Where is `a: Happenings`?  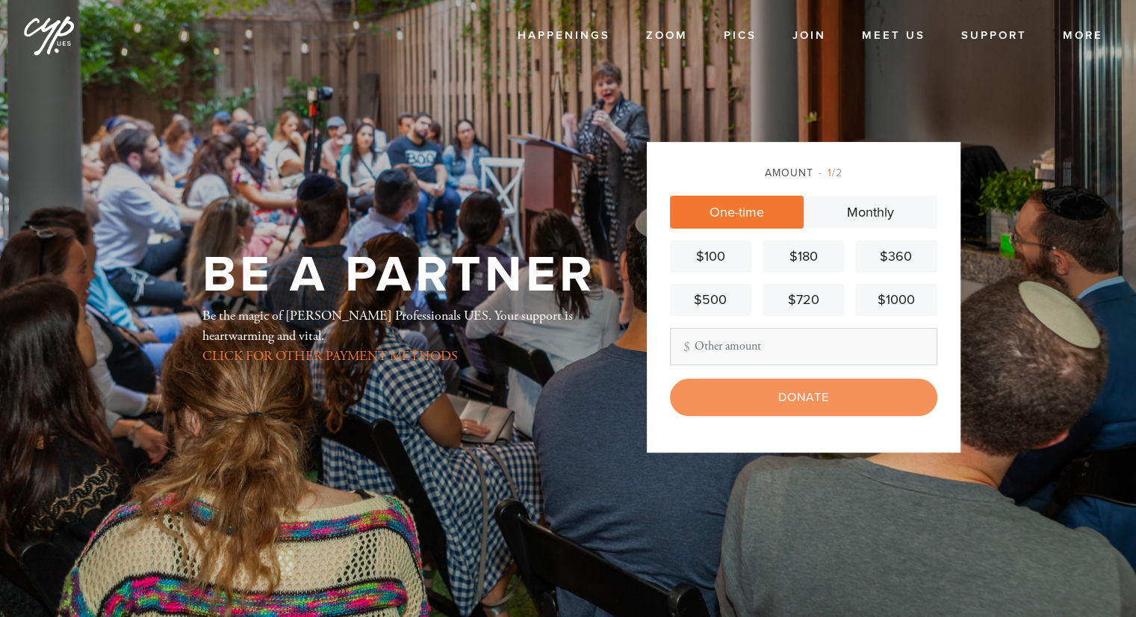 a: Happenings is located at coordinates (564, 36).